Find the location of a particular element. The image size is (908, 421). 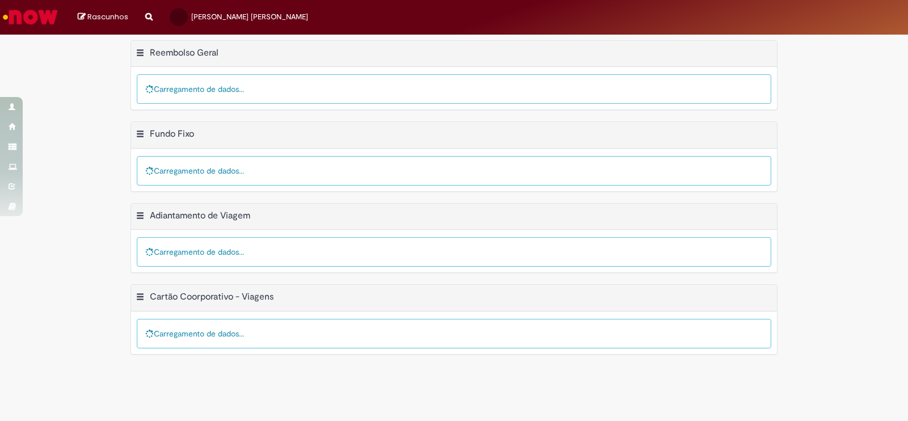

a: Rascunhos is located at coordinates (103, 17).